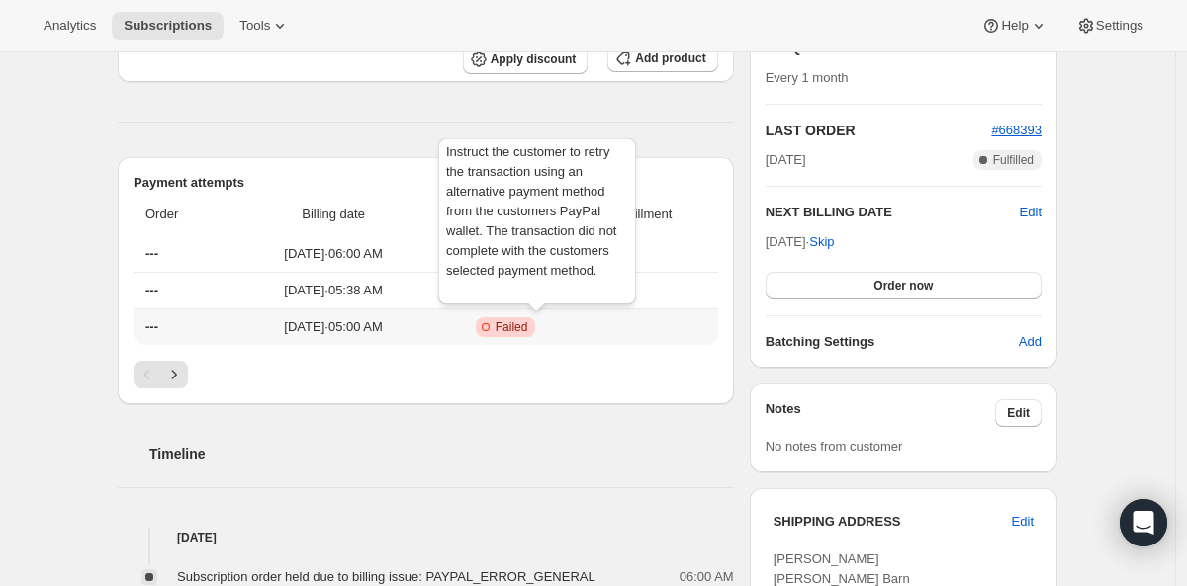 This screenshot has width=1187, height=586. Describe the element at coordinates (425, 183) in the screenshot. I see `h2: Payment attempts` at that location.